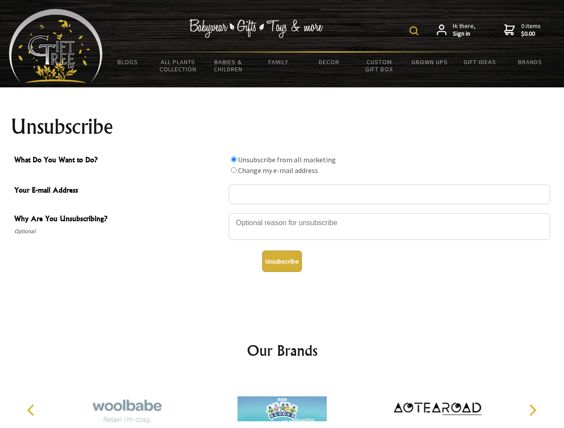  Describe the element at coordinates (256, 29) in the screenshot. I see `img: Babywear - Gifts - Toys & more` at that location.